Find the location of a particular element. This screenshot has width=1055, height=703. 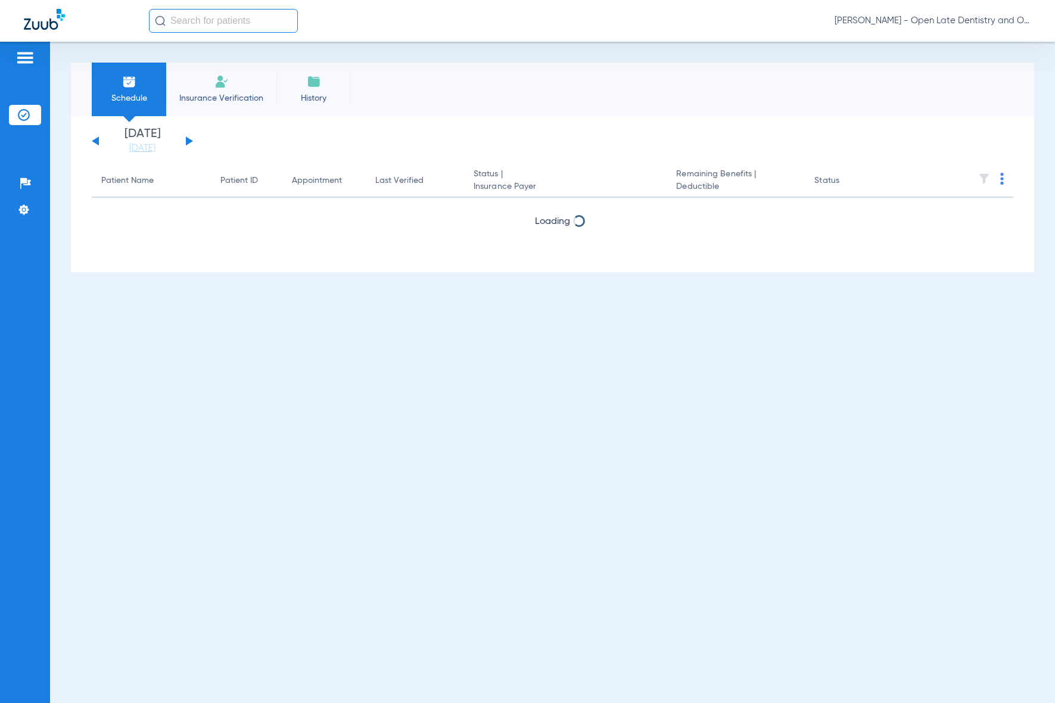

th: Status | is located at coordinates (565, 181).